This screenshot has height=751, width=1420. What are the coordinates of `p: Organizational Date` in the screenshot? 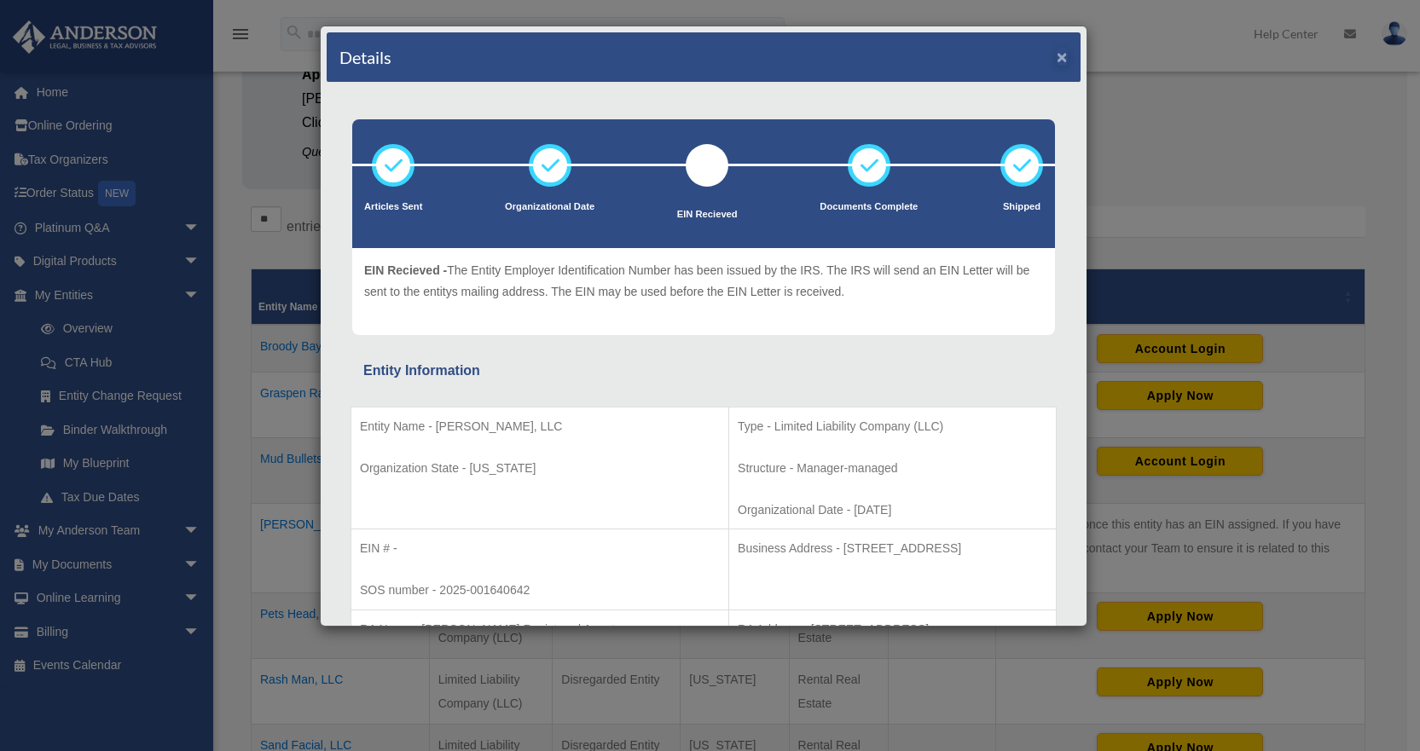 It's located at (549, 207).